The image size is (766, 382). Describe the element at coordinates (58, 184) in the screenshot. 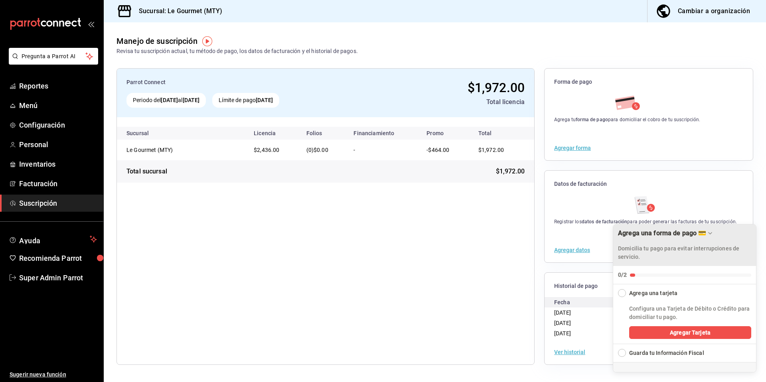

I see `span: Facturación` at that location.